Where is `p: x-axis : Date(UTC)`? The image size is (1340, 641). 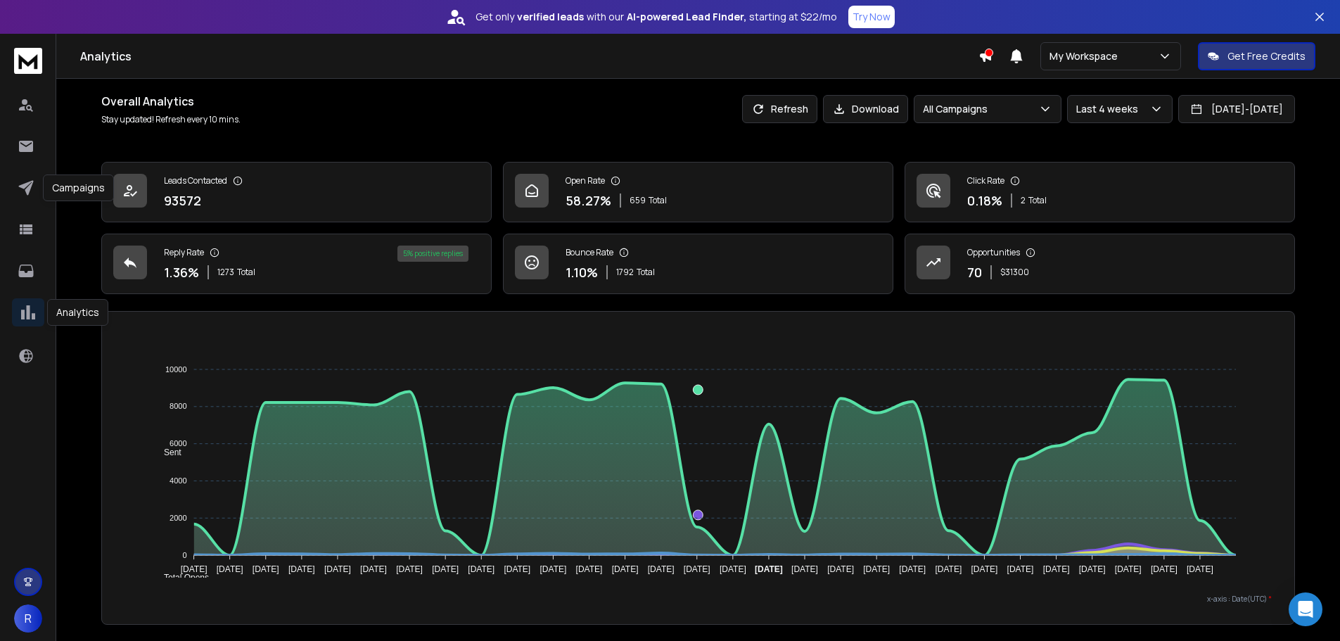
p: x-axis : Date(UTC) is located at coordinates (698, 599).